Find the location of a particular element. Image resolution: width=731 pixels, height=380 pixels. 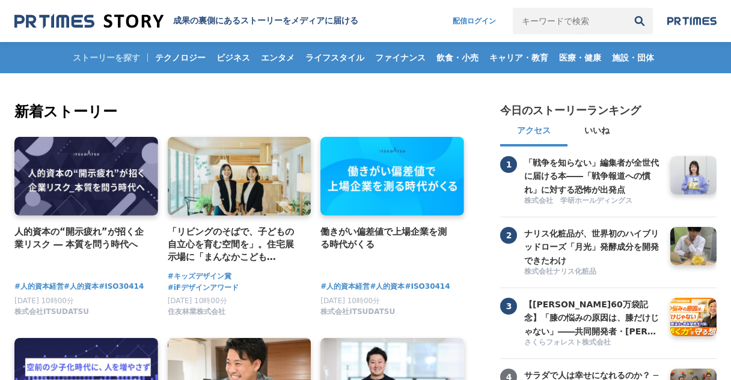

a: 株式会社 学研ホールディングス is located at coordinates (593, 201).